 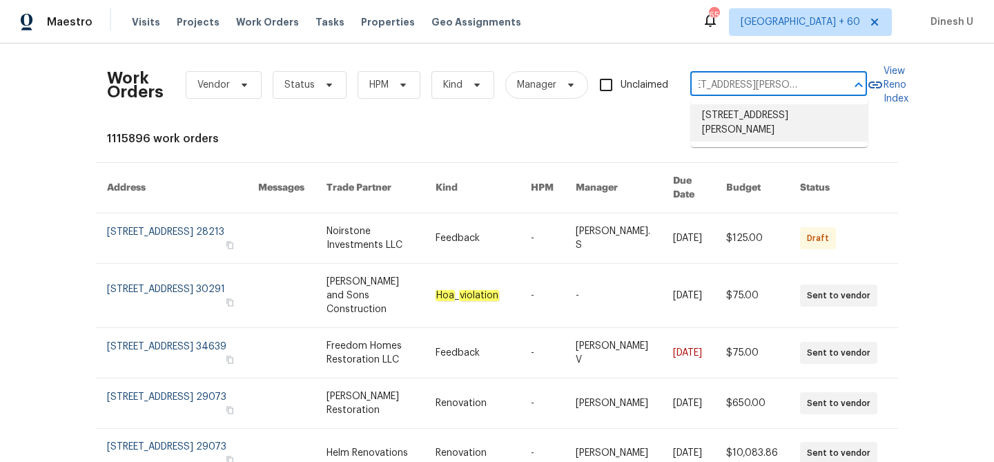 I want to click on th: Trade Partner, so click(x=370, y=188).